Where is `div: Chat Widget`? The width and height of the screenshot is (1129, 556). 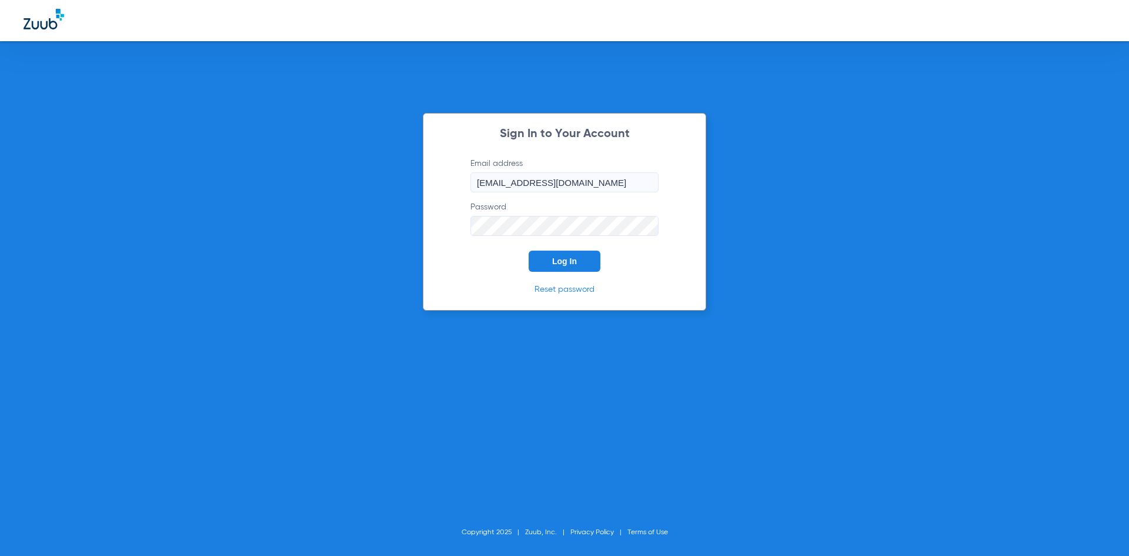 div: Chat Widget is located at coordinates (1100, 527).